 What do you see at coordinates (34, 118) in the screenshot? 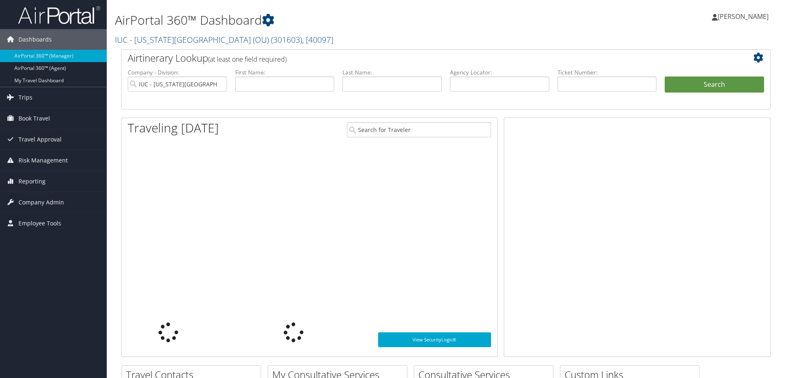
I see `span: Book Travel` at bounding box center [34, 118].